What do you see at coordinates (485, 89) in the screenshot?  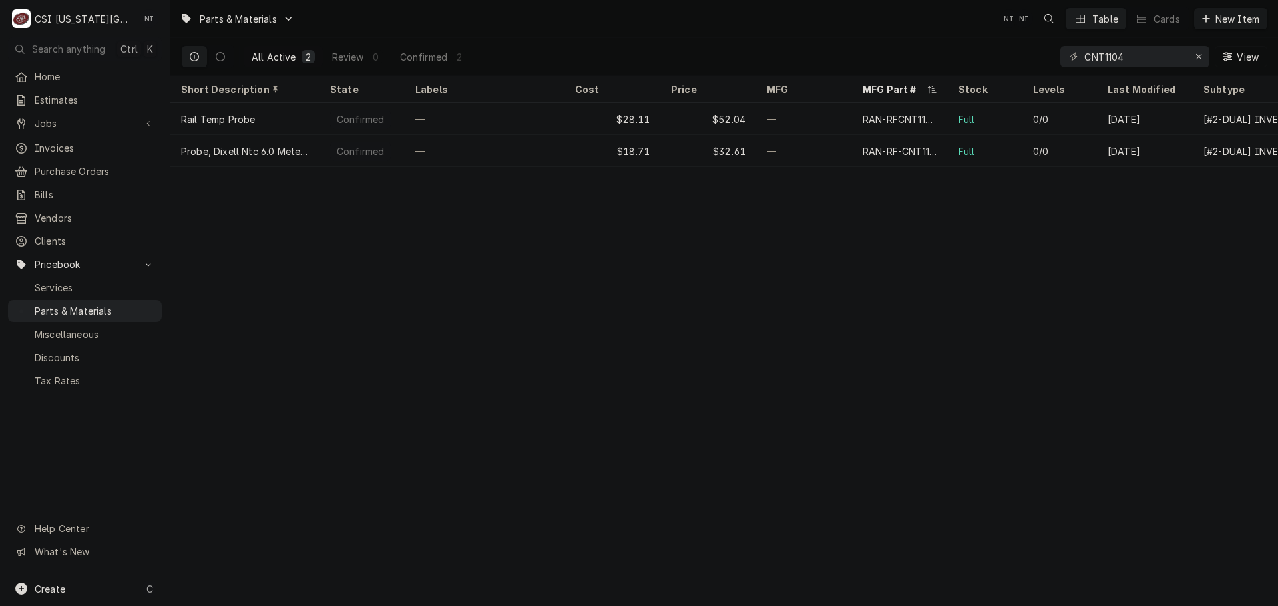 I see `div: Labels` at bounding box center [485, 89].